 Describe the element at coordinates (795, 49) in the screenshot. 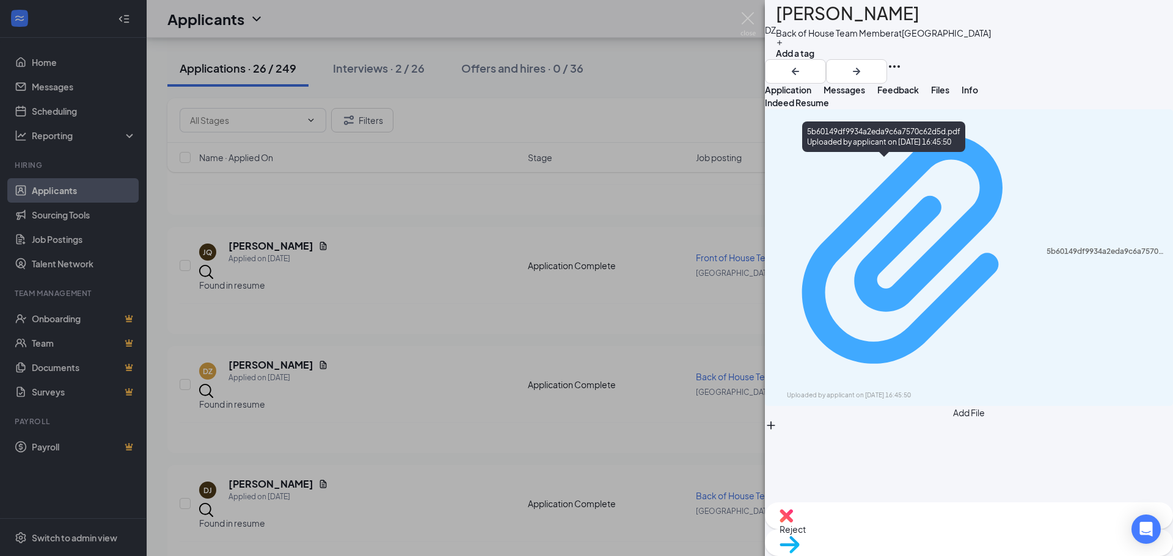

I see `button: PlusAdd a tag` at that location.